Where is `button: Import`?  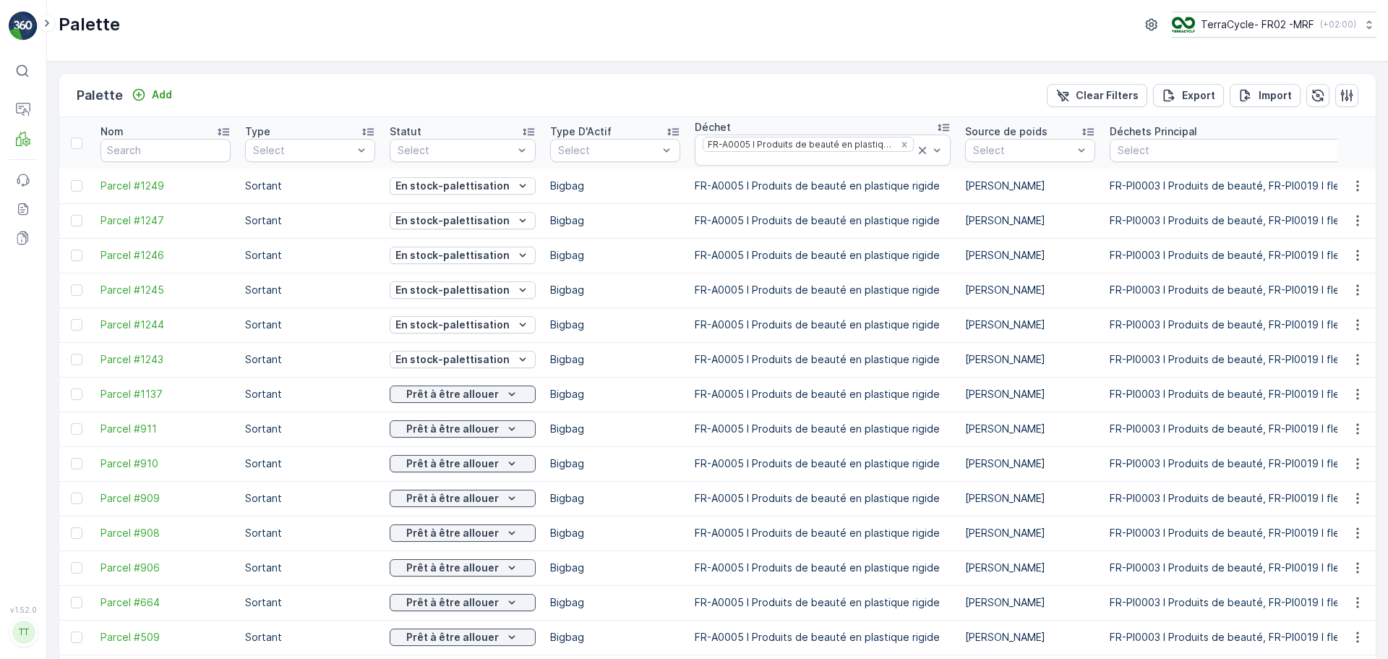
button: Import is located at coordinates (1265, 95).